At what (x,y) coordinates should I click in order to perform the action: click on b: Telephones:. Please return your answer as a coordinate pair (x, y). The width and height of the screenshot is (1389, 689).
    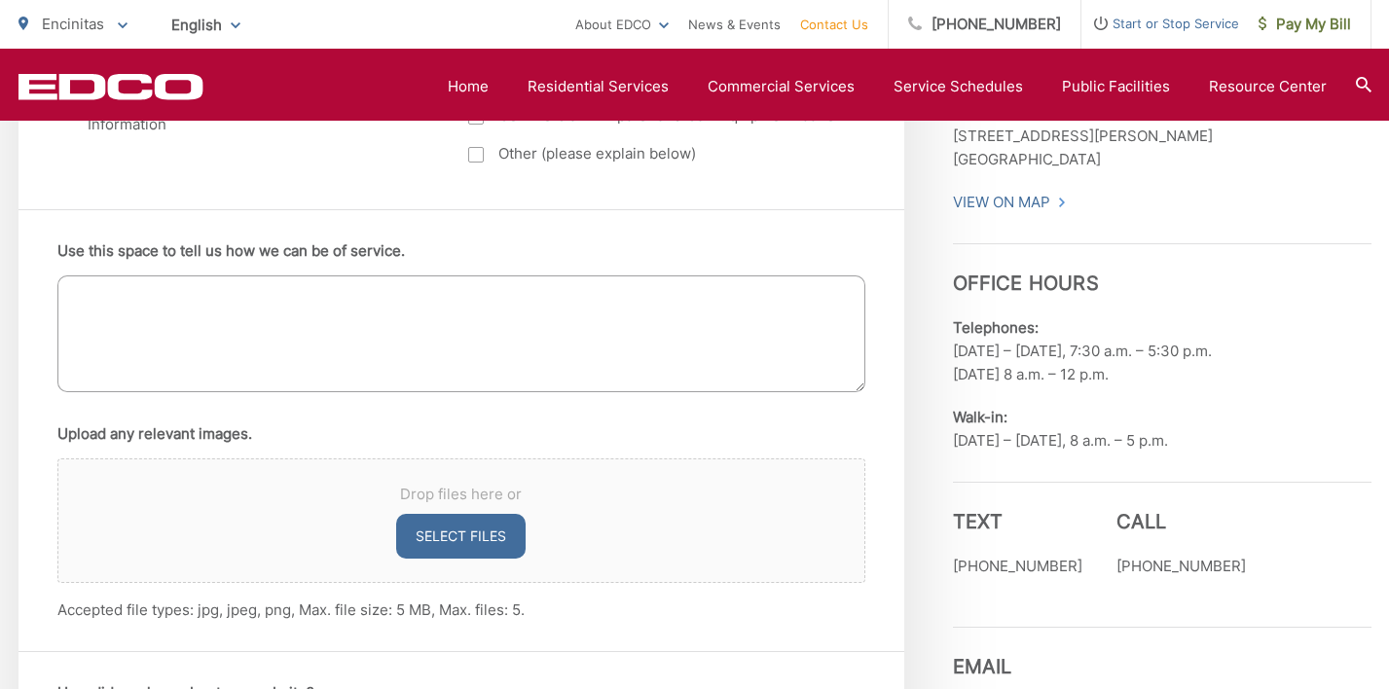
    Looking at the image, I should click on (996, 327).